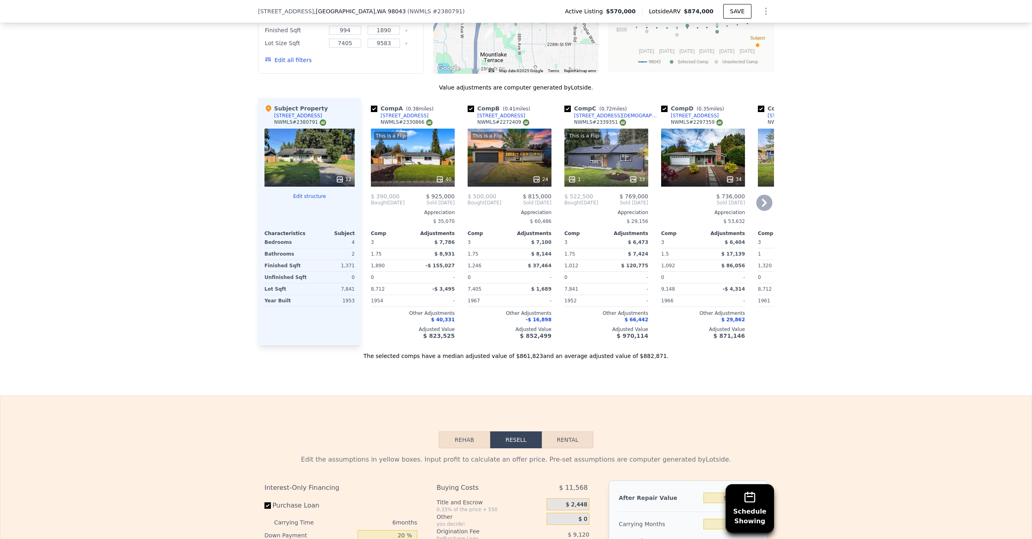 The width and height of the screenshot is (1032, 539). Describe the element at coordinates (300, 522) in the screenshot. I see `div: Carrying Time` at that location.